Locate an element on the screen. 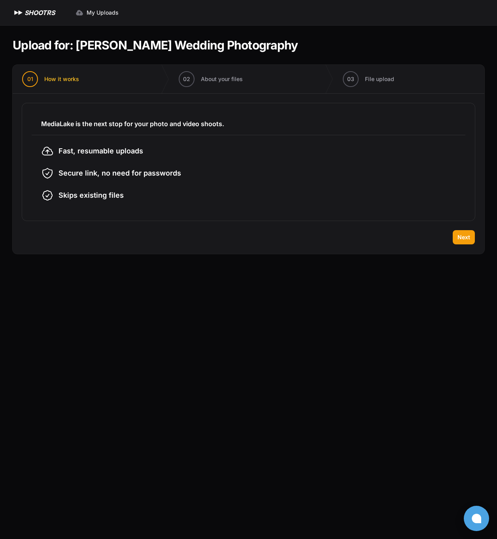 This screenshot has width=497, height=539. span: About your files is located at coordinates (222, 79).